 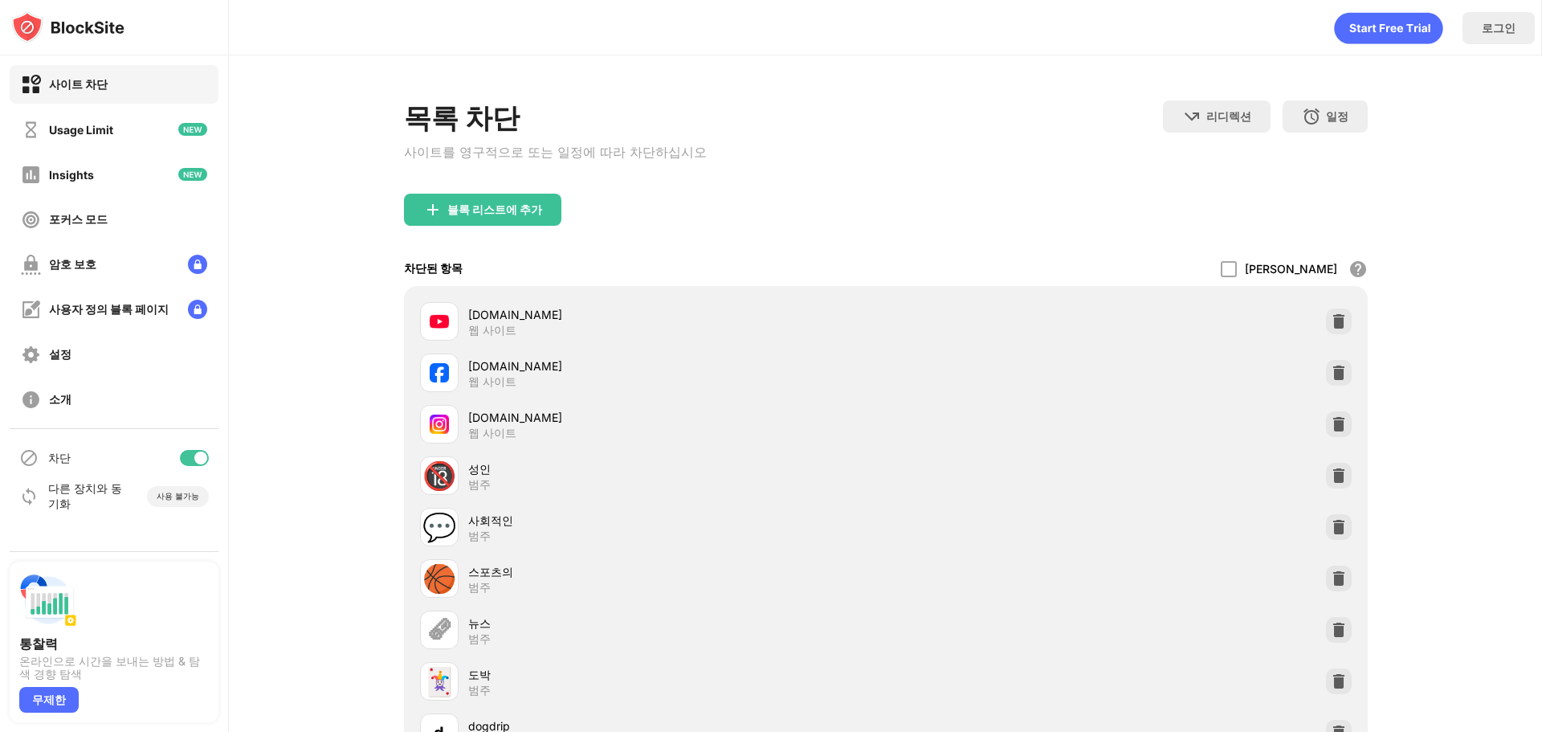 What do you see at coordinates (555, 153) in the screenshot?
I see `div: 사이트를 영구적으로 또는 일정에 따라 차단하십시오` at bounding box center [555, 153].